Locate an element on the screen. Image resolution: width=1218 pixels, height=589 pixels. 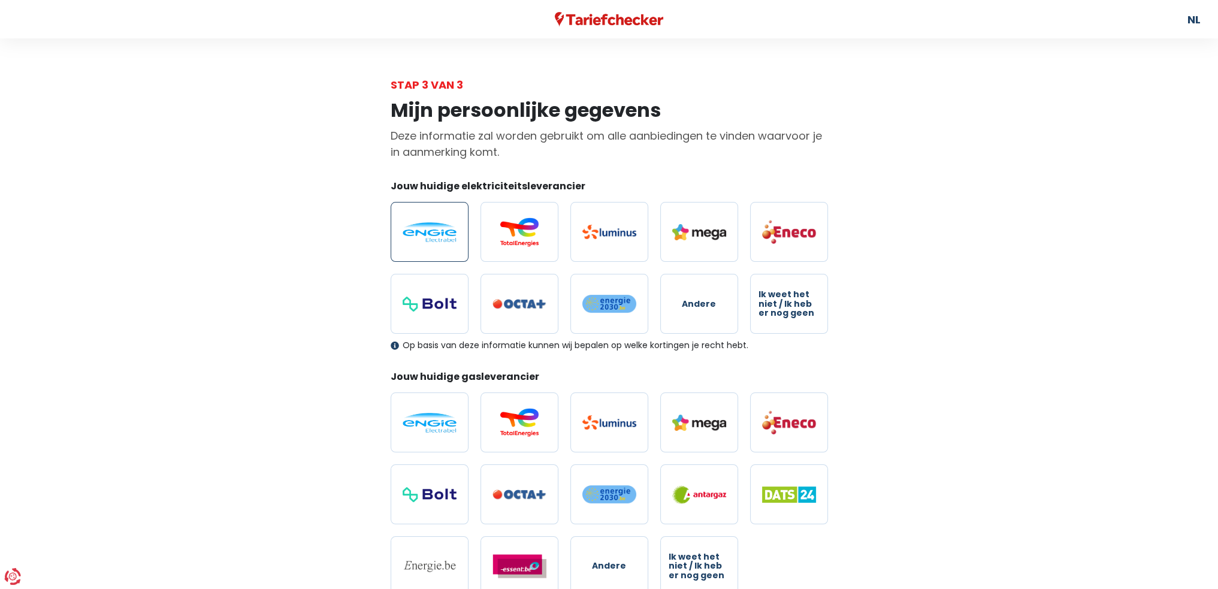
legend: Jouw huidige gasleverancier is located at coordinates (609, 379).